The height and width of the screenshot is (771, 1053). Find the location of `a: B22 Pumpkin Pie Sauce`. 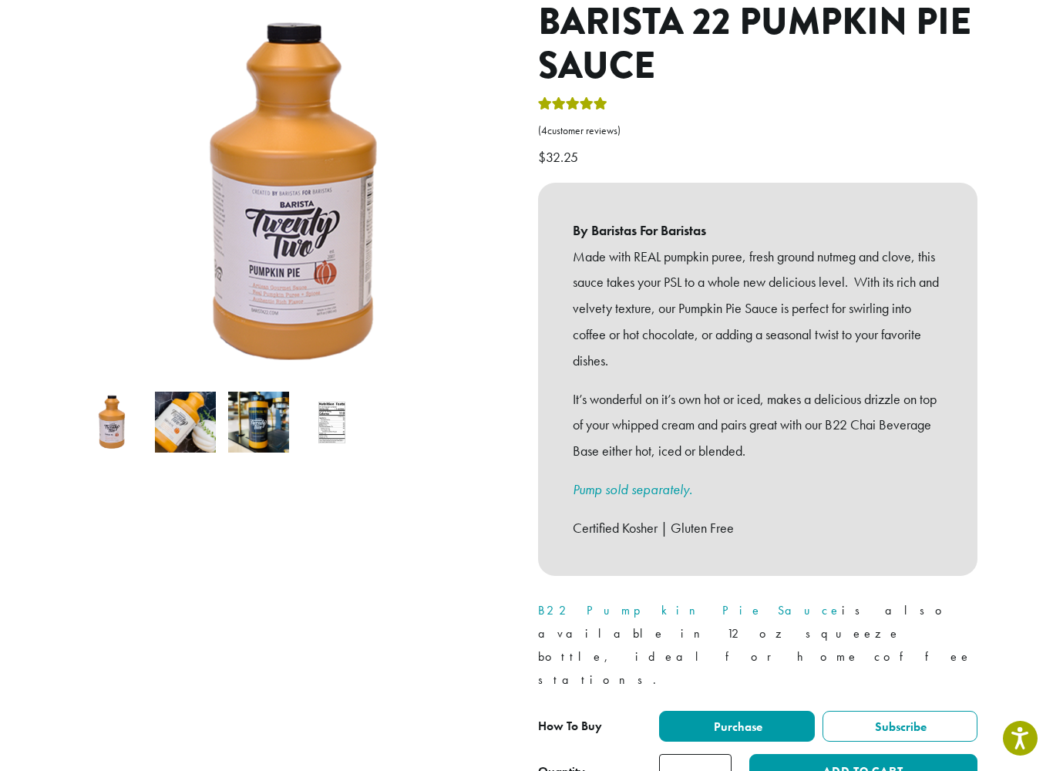

a: B22 Pumpkin Pie Sauce is located at coordinates (690, 610).